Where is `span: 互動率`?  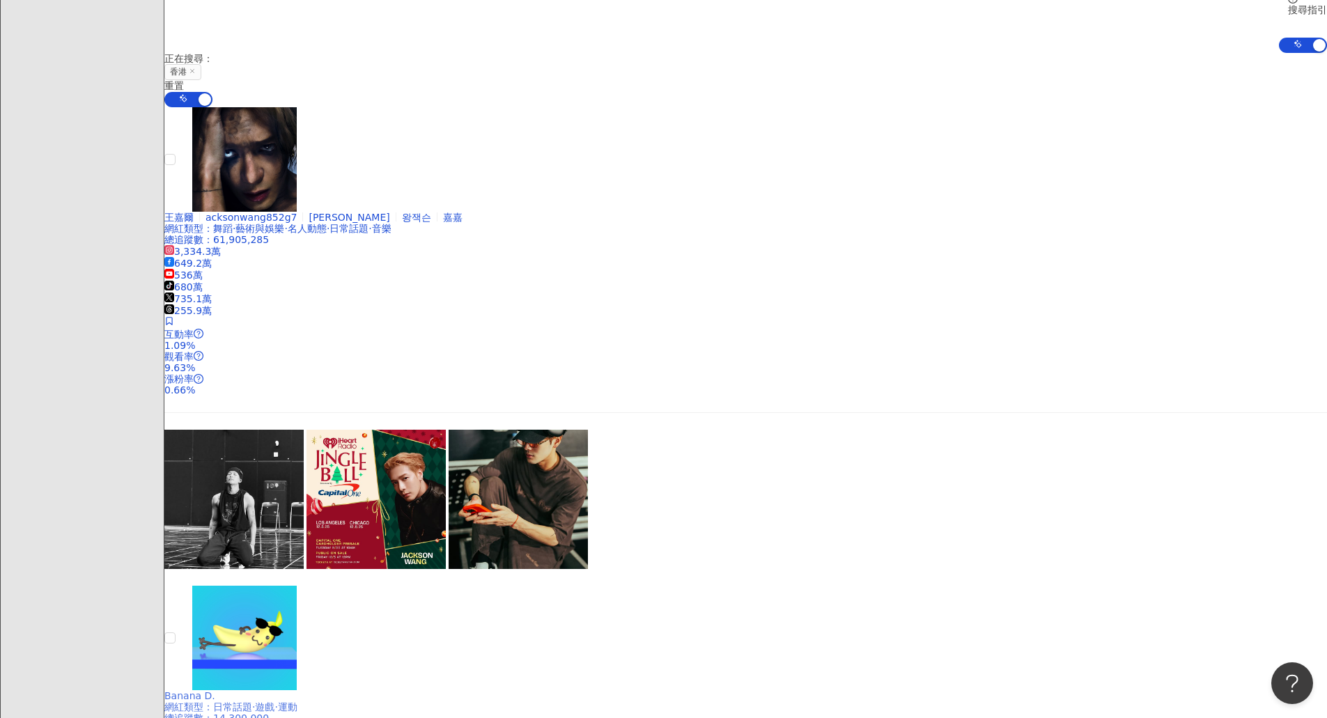 span: 互動率 is located at coordinates (179, 334).